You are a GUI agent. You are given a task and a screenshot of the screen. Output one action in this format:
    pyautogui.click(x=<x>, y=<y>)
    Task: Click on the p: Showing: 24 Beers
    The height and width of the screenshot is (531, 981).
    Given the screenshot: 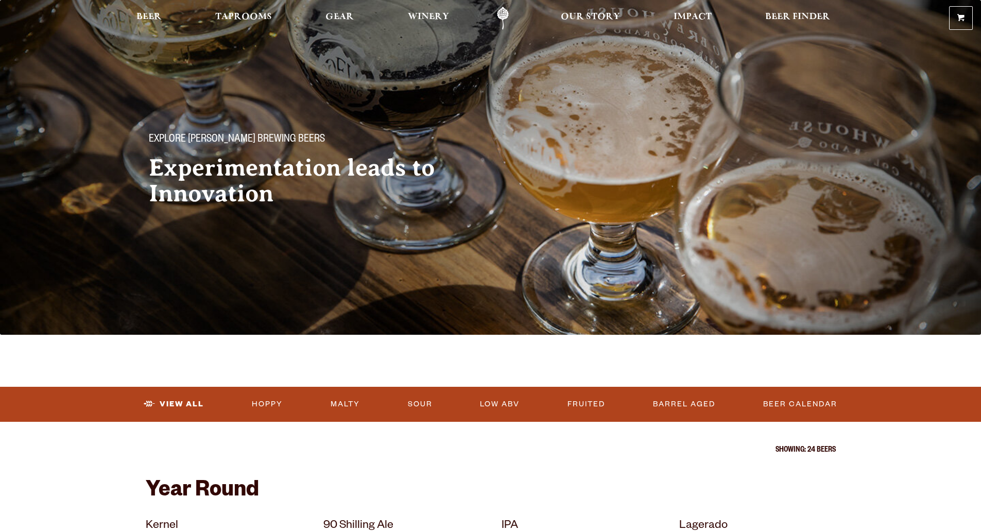 What is the action you would take?
    pyautogui.click(x=491, y=451)
    